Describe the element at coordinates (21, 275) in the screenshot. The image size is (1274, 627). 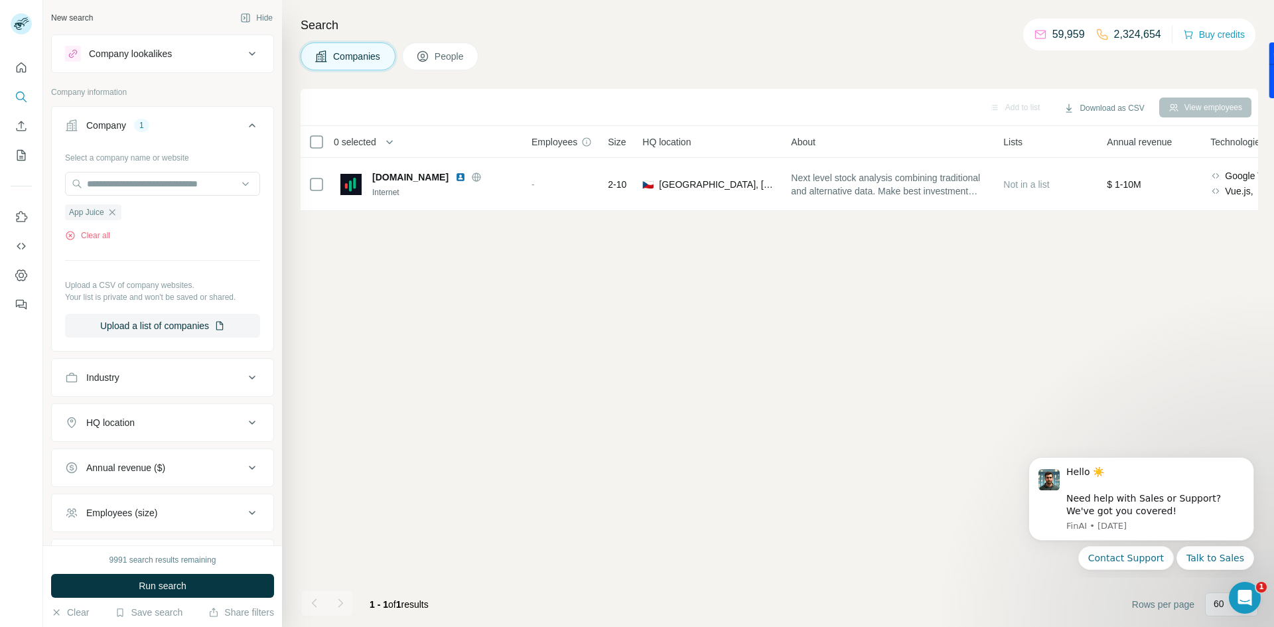
I see `button: Dashboard` at that location.